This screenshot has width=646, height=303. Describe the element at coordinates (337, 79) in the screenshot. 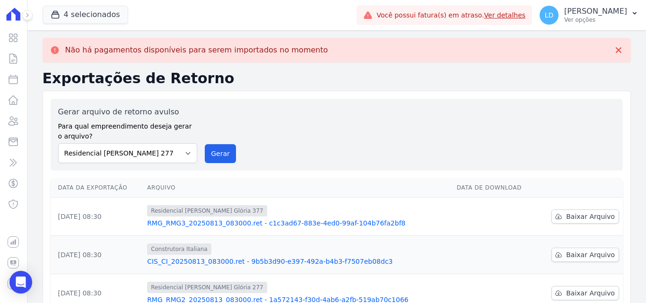

I see `h2: Exportações de Retorno` at that location.